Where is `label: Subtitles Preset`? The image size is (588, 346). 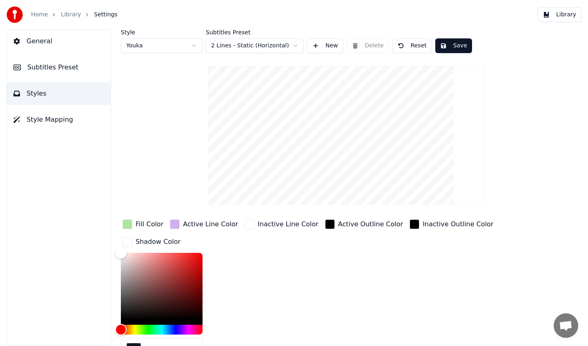 label: Subtitles Preset is located at coordinates (255, 32).